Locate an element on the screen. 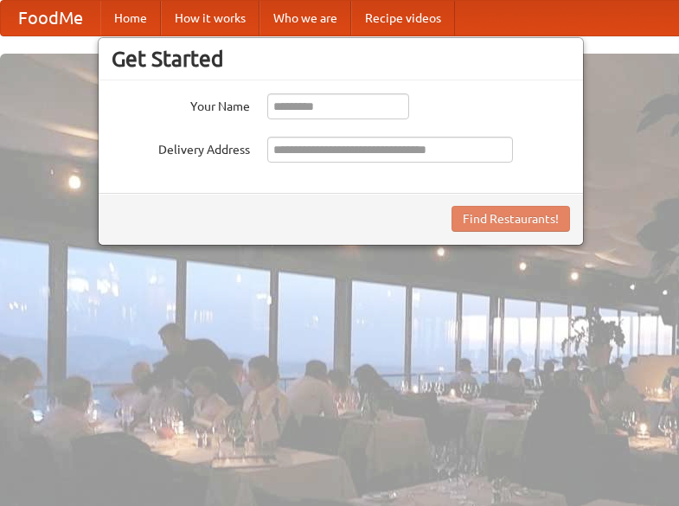 The height and width of the screenshot is (506, 679). a: How it works is located at coordinates (210, 18).